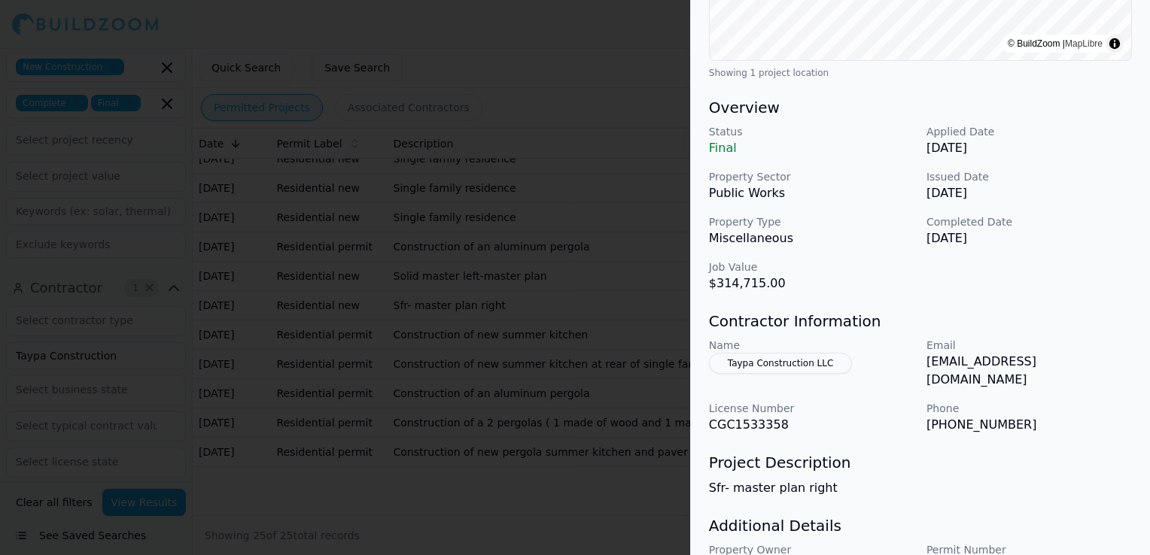 The height and width of the screenshot is (555, 1150). I want to click on p: Public Works, so click(811, 193).